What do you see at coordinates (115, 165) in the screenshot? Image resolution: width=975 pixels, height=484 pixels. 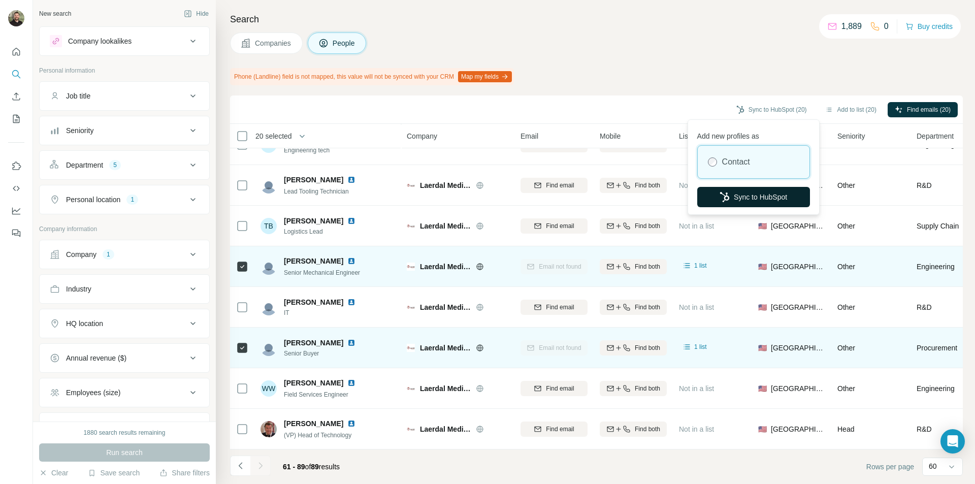 I see `div: 5` at bounding box center [115, 165].